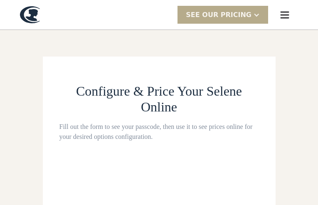  What do you see at coordinates (159, 99) in the screenshot?
I see `span: Configure & Price Your Selene Online` at bounding box center [159, 99].